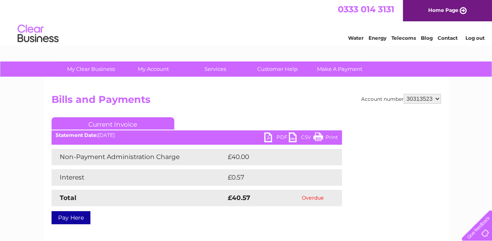 The height and width of the screenshot is (241, 492). What do you see at coordinates (71, 217) in the screenshot?
I see `a: Pay Here` at bounding box center [71, 217].